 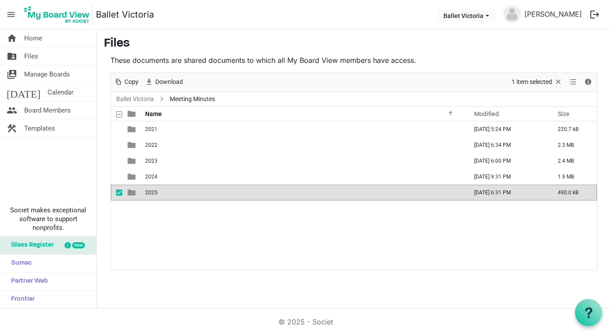 What do you see at coordinates (19, 263) in the screenshot?
I see `span: Sumac` at bounding box center [19, 263].